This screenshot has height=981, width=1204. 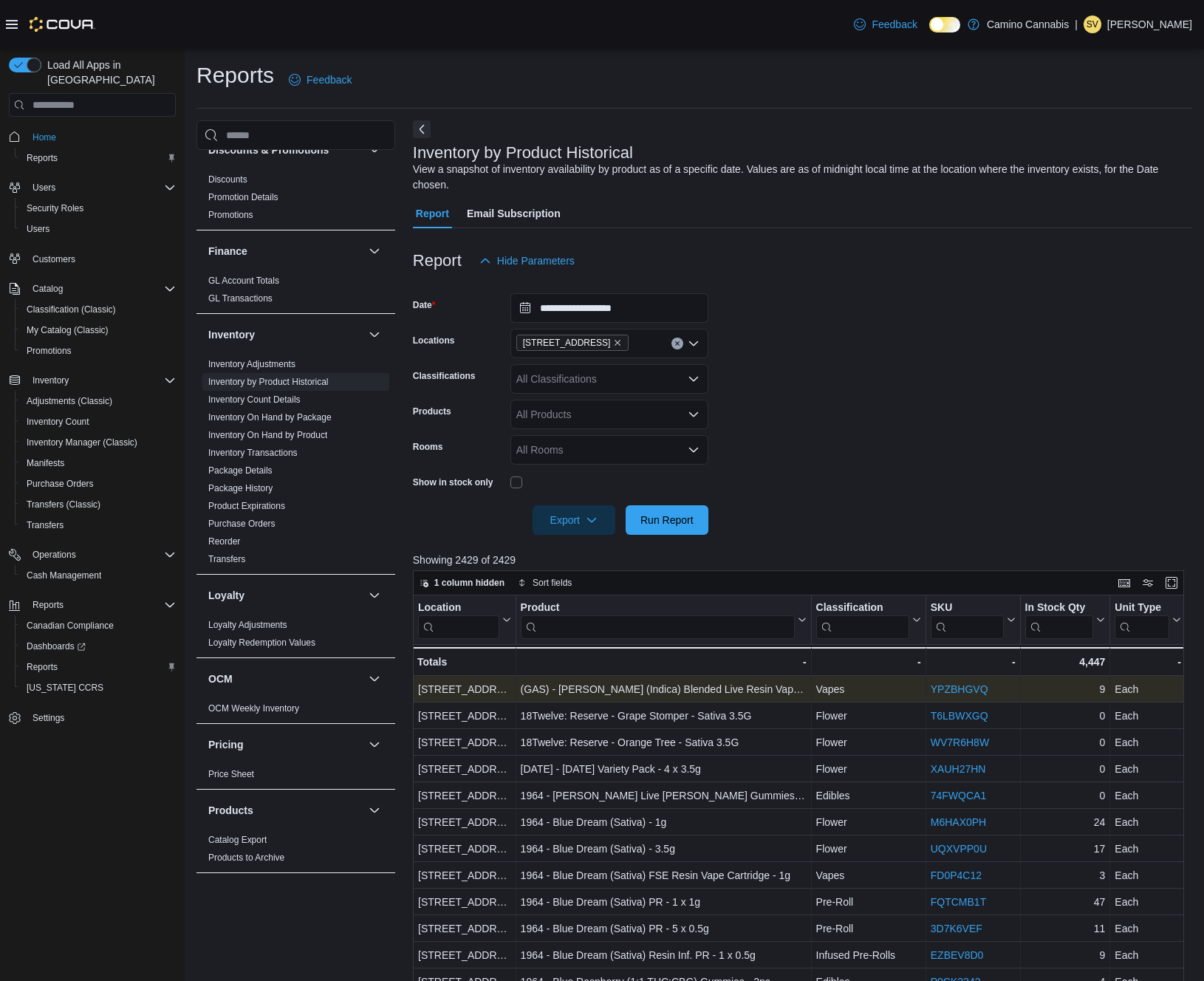 I want to click on span: Customers, so click(x=101, y=259).